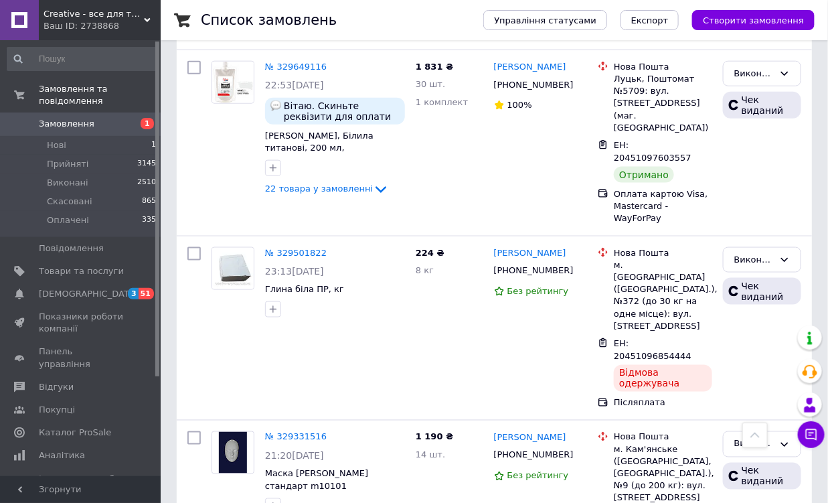 The width and height of the screenshot is (828, 503). Describe the element at coordinates (296, 66) in the screenshot. I see `a: № 329649116` at that location.